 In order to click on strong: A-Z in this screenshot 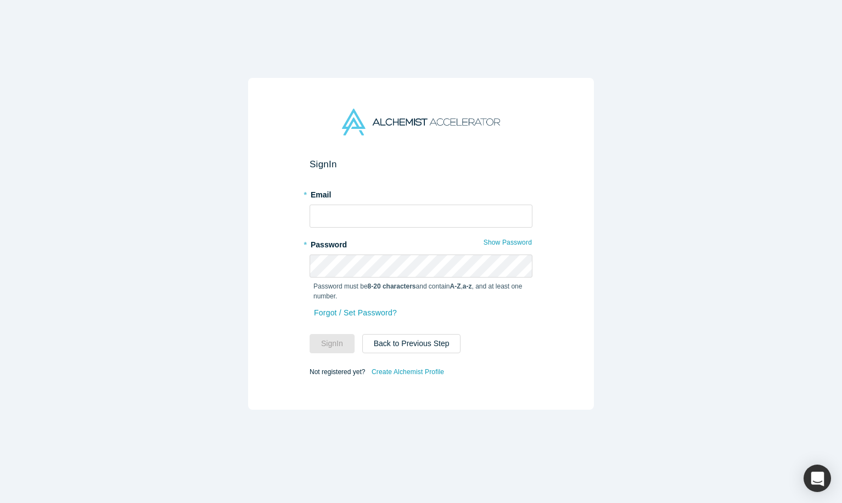, I will do `click(456, 286)`.